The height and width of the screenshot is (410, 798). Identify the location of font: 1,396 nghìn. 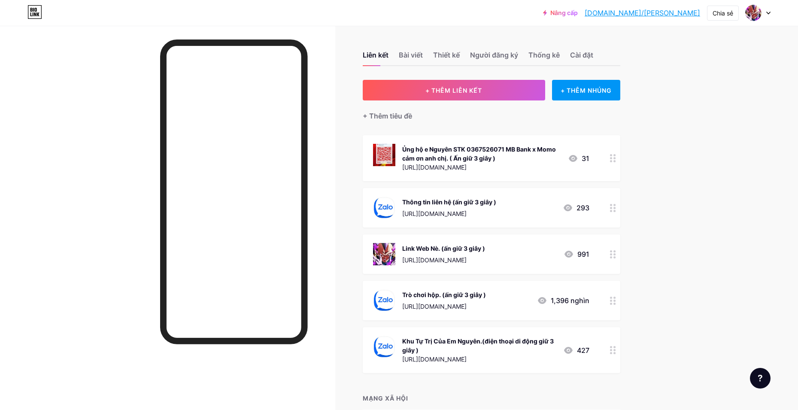
(570, 300).